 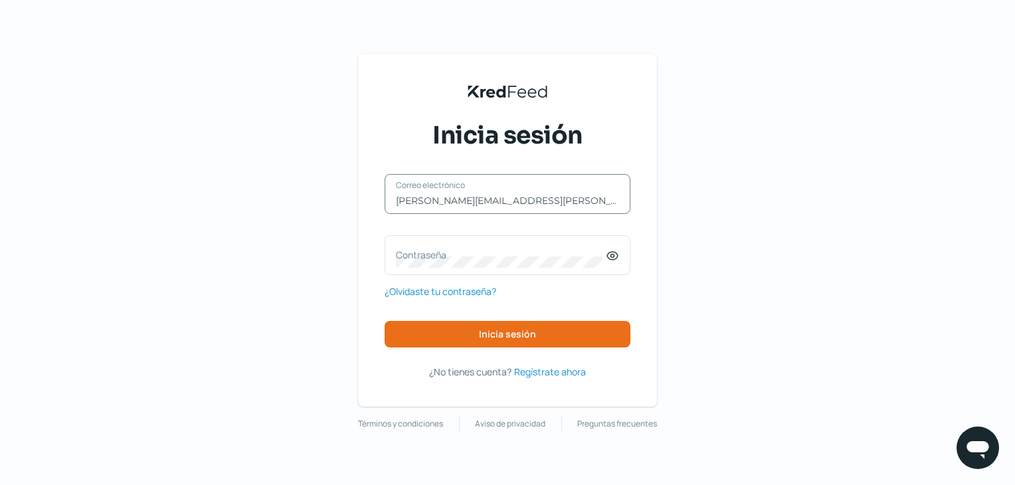 What do you see at coordinates (550, 371) in the screenshot?
I see `span: Regístrate ahora` at bounding box center [550, 371].